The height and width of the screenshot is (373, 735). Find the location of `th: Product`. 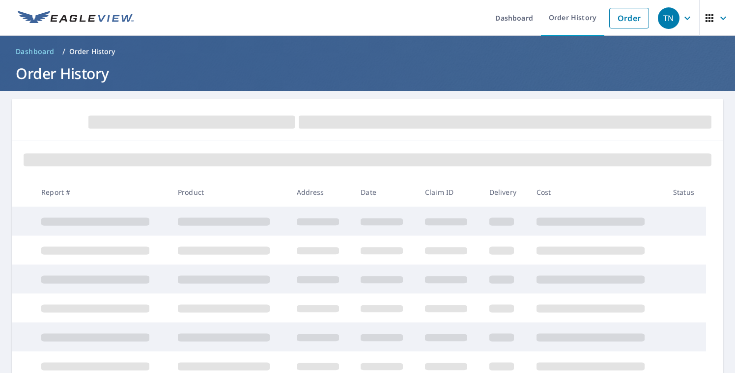

th: Product is located at coordinates (229, 192).